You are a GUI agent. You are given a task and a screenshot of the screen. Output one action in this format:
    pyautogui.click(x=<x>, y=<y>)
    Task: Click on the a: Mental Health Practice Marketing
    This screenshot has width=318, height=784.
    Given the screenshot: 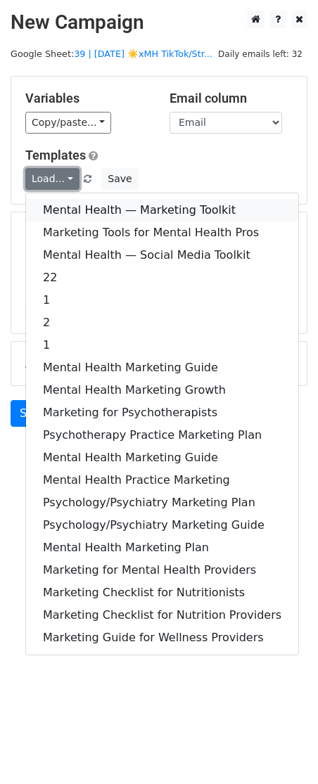 What is the action you would take?
    pyautogui.click(x=162, y=480)
    